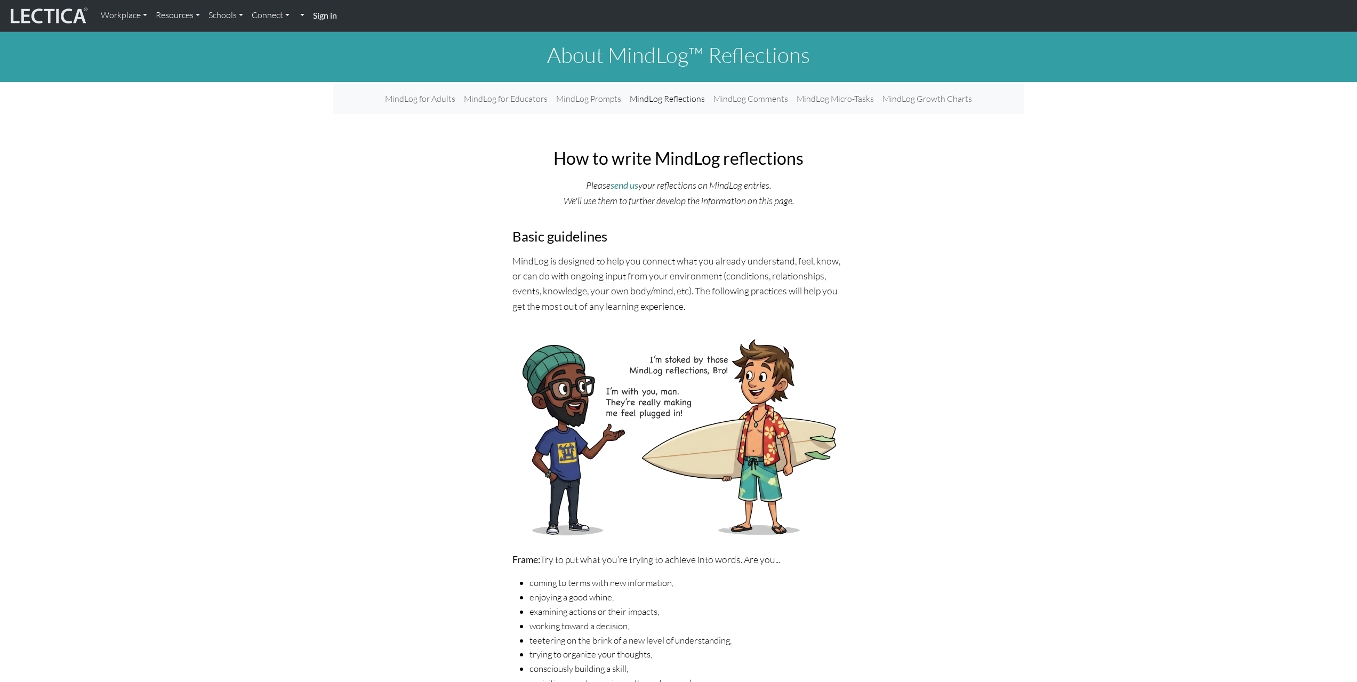 This screenshot has width=1357, height=682. Describe the element at coordinates (679, 201) in the screenshot. I see `i: We'll use them to further develop the information on this page.` at that location.